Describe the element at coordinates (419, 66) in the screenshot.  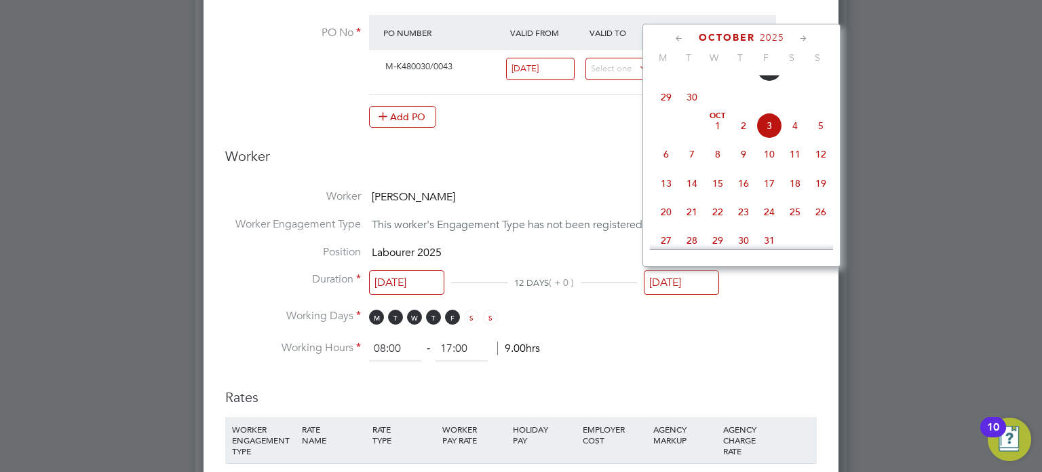
I see `span: M-K480030/0043` at that location.